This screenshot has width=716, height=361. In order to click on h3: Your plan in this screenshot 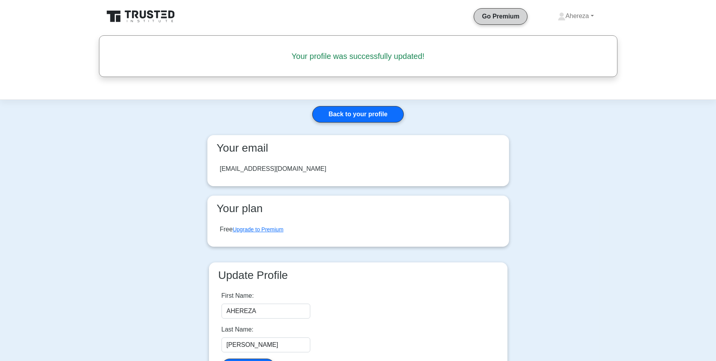, I will do `click(358, 209)`.